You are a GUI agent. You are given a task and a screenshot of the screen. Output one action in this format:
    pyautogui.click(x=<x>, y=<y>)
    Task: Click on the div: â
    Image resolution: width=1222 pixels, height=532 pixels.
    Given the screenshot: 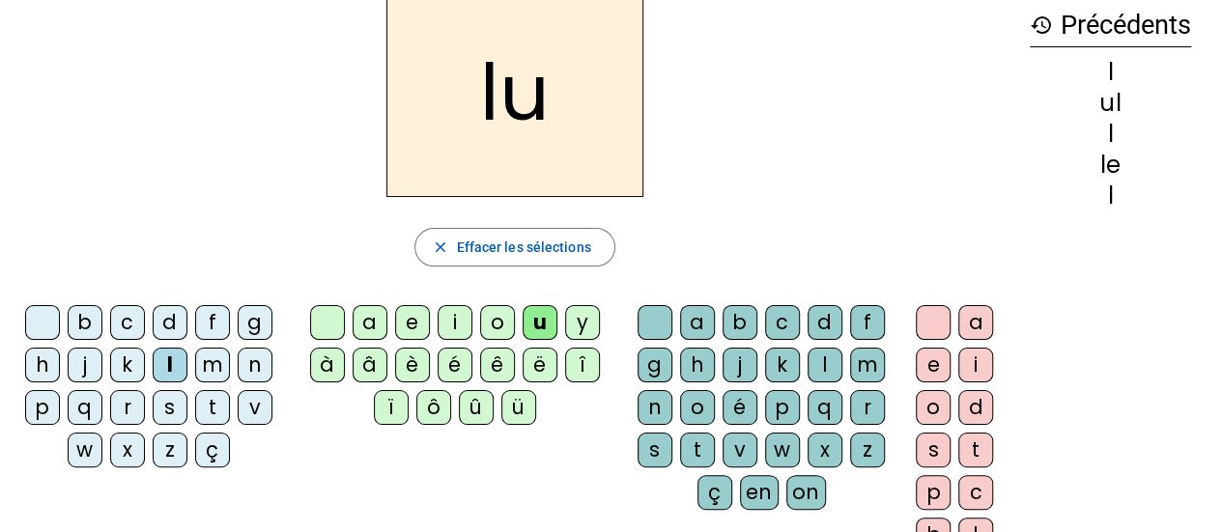 What is the action you would take?
    pyautogui.click(x=370, y=365)
    